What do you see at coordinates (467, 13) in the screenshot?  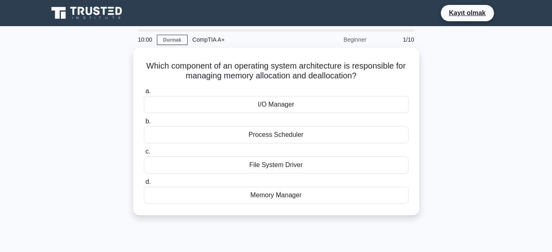 I see `font: Kayıt olmak` at bounding box center [467, 13].